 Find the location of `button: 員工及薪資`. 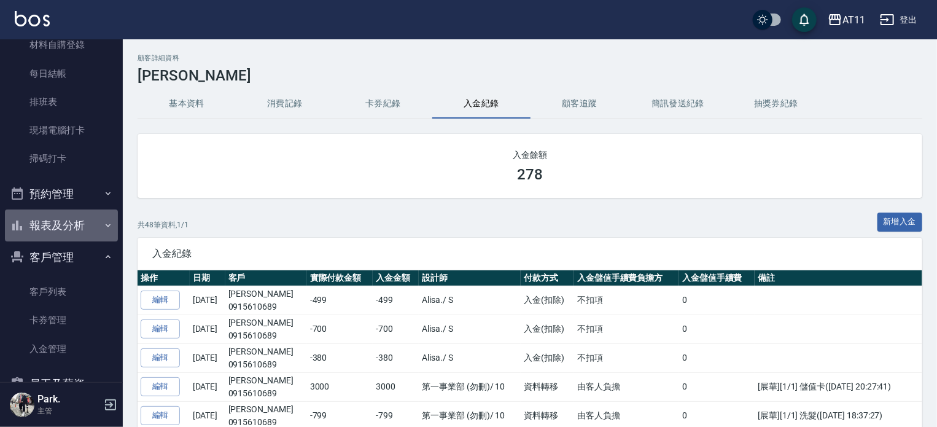

button: 員工及薪資 is located at coordinates (61, 384).